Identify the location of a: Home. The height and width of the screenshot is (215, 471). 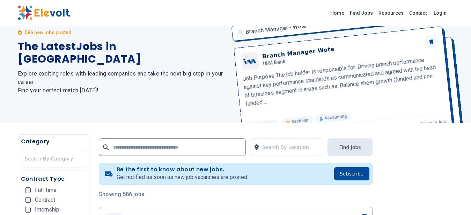
(338, 13).